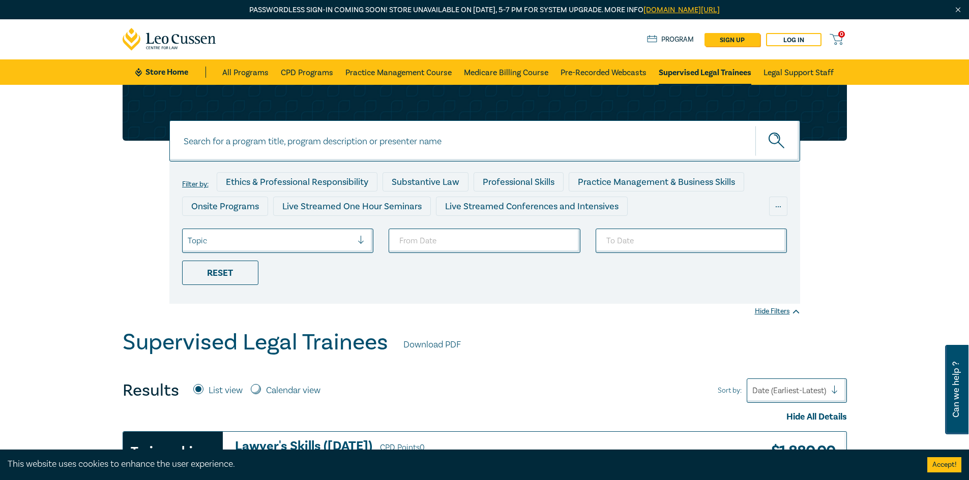 The height and width of the screenshot is (480, 969). Describe the element at coordinates (506, 72) in the screenshot. I see `a: Medicare Billing Course` at that location.